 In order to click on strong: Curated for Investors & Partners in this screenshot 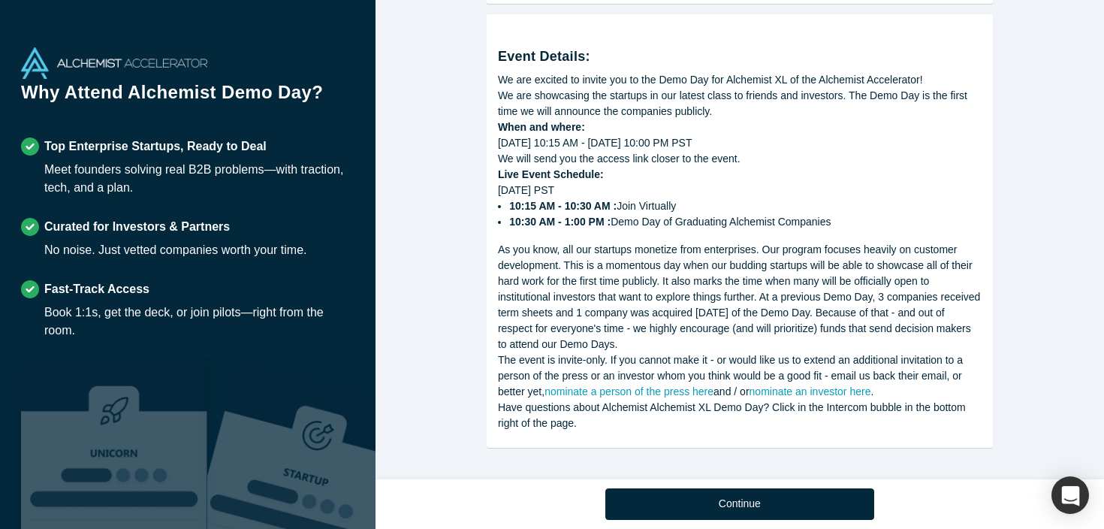, I will do `click(137, 226)`.